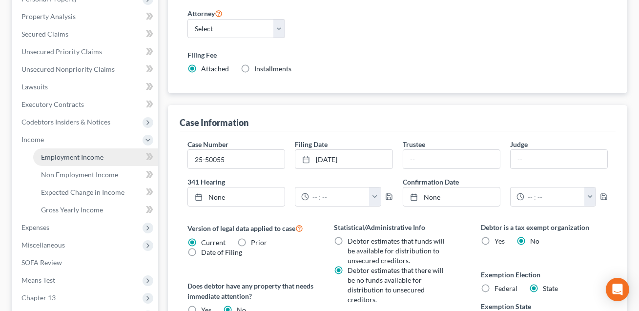 This screenshot has width=639, height=311. I want to click on span: No, so click(535, 241).